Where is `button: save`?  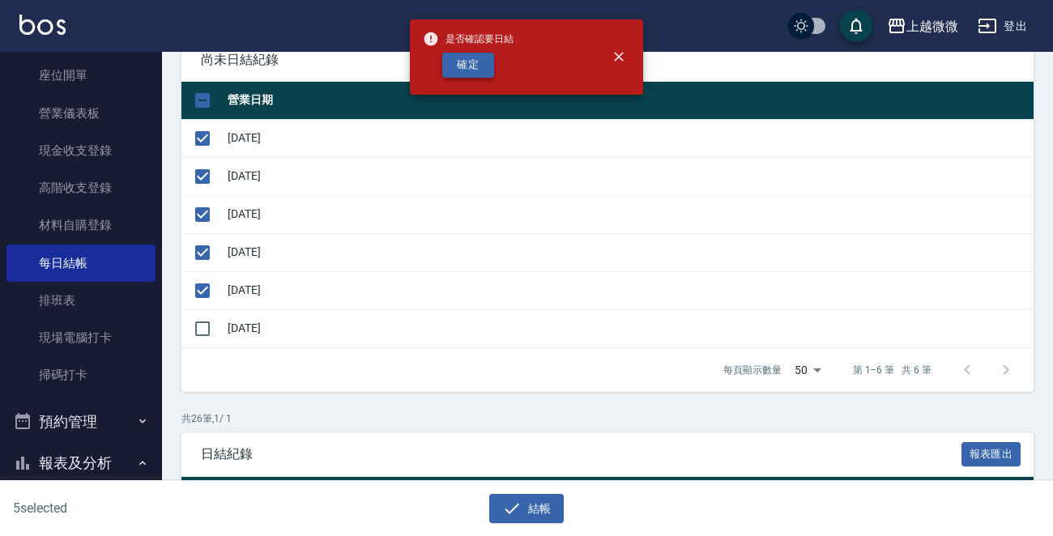
button: save is located at coordinates (856, 26).